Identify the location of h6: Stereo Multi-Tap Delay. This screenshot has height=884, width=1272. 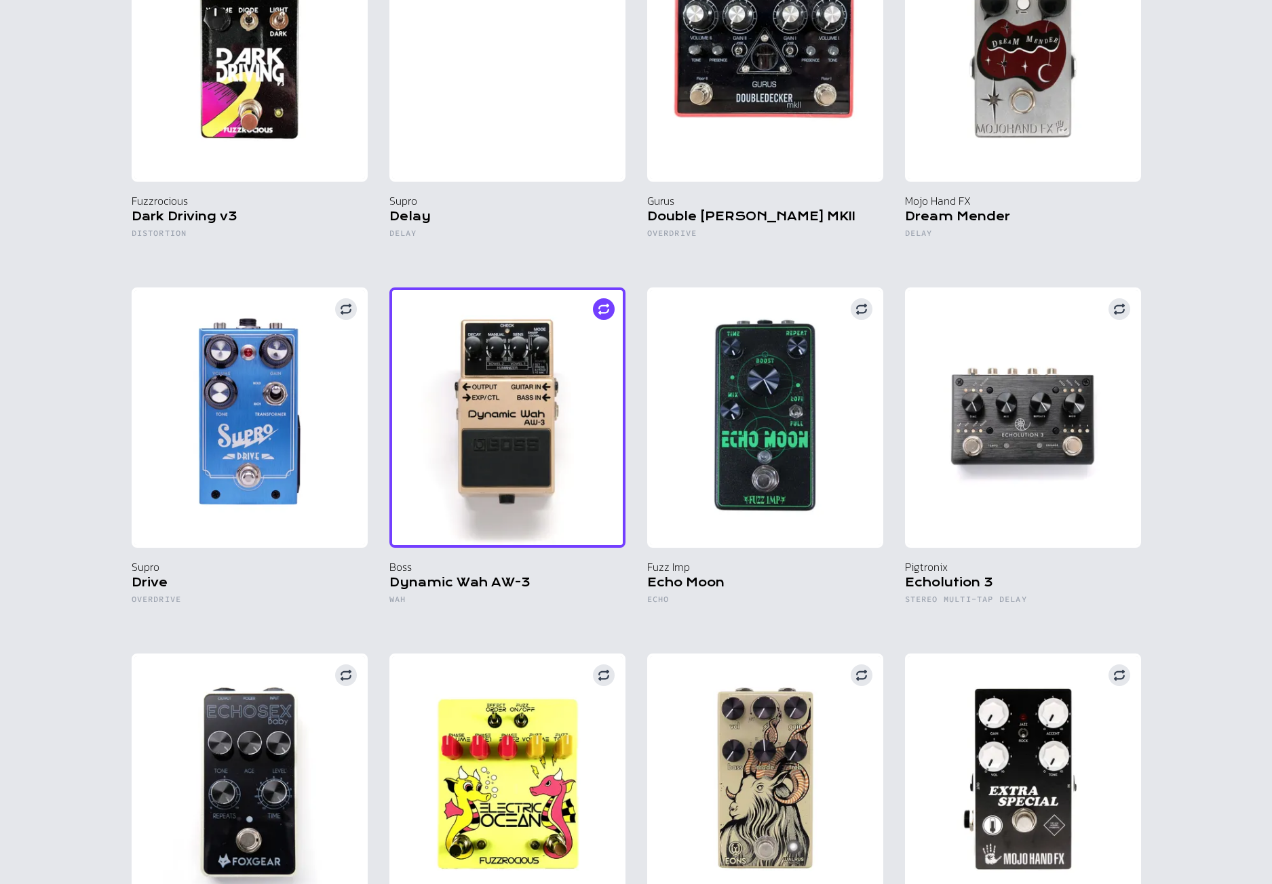
(1023, 602).